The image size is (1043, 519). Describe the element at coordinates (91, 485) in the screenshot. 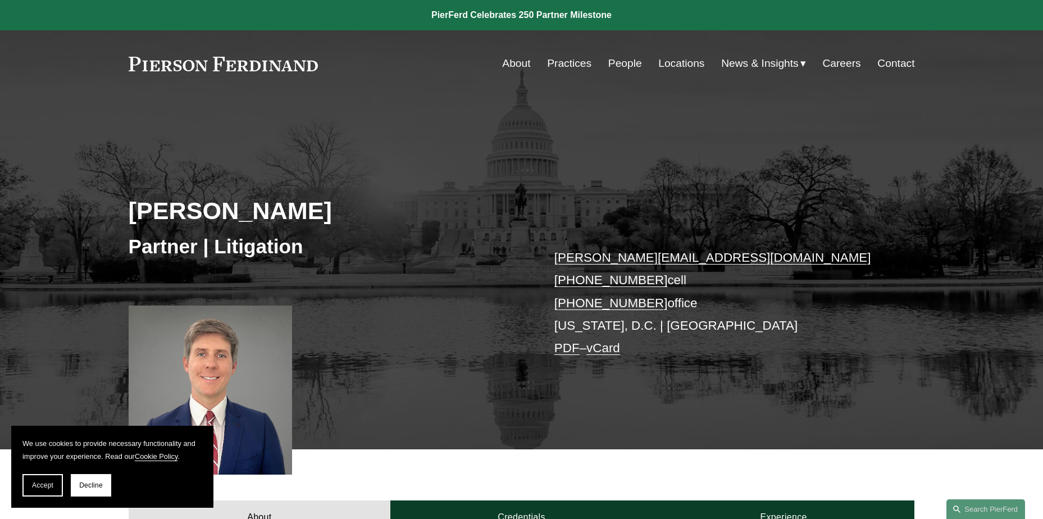

I see `button: Decline` at that location.